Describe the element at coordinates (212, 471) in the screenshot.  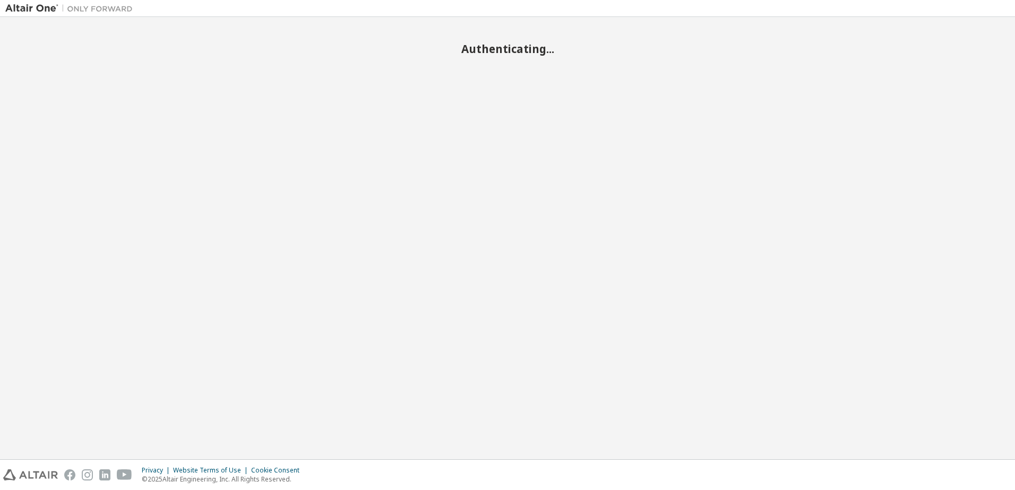
I see `div: Website Terms of Use` at that location.